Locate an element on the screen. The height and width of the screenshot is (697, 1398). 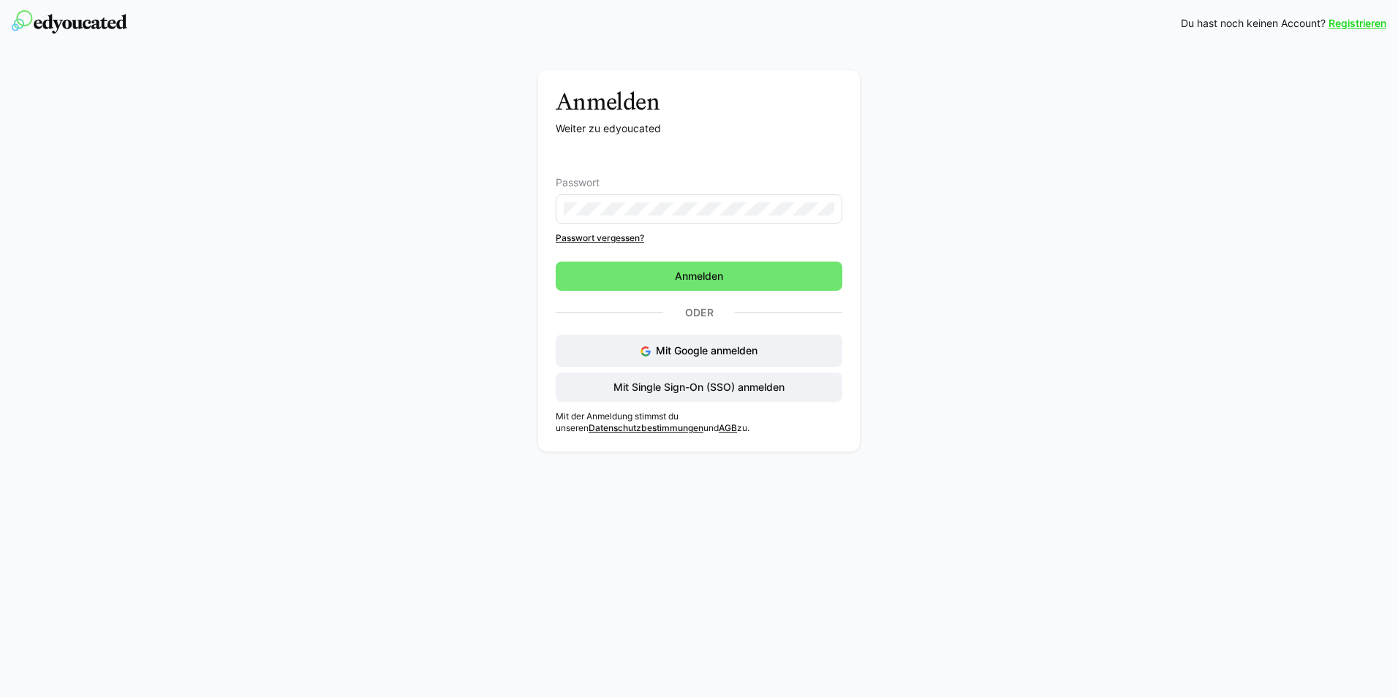
span: Mit Google anmelden is located at coordinates (706, 350).